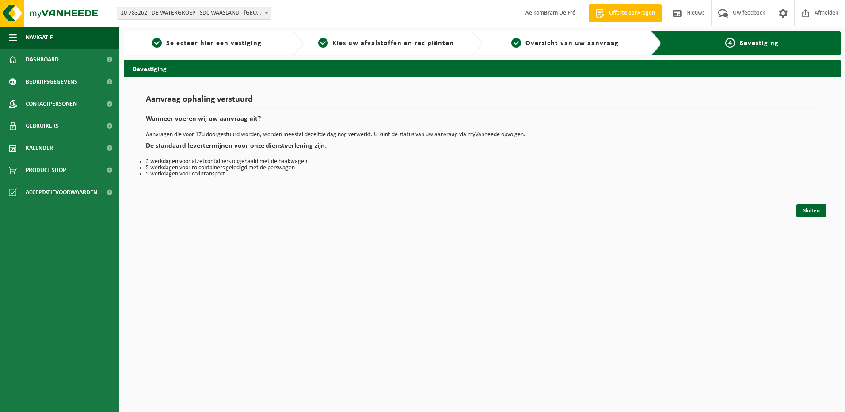  What do you see at coordinates (730, 43) in the screenshot?
I see `span: 4` at bounding box center [730, 43].